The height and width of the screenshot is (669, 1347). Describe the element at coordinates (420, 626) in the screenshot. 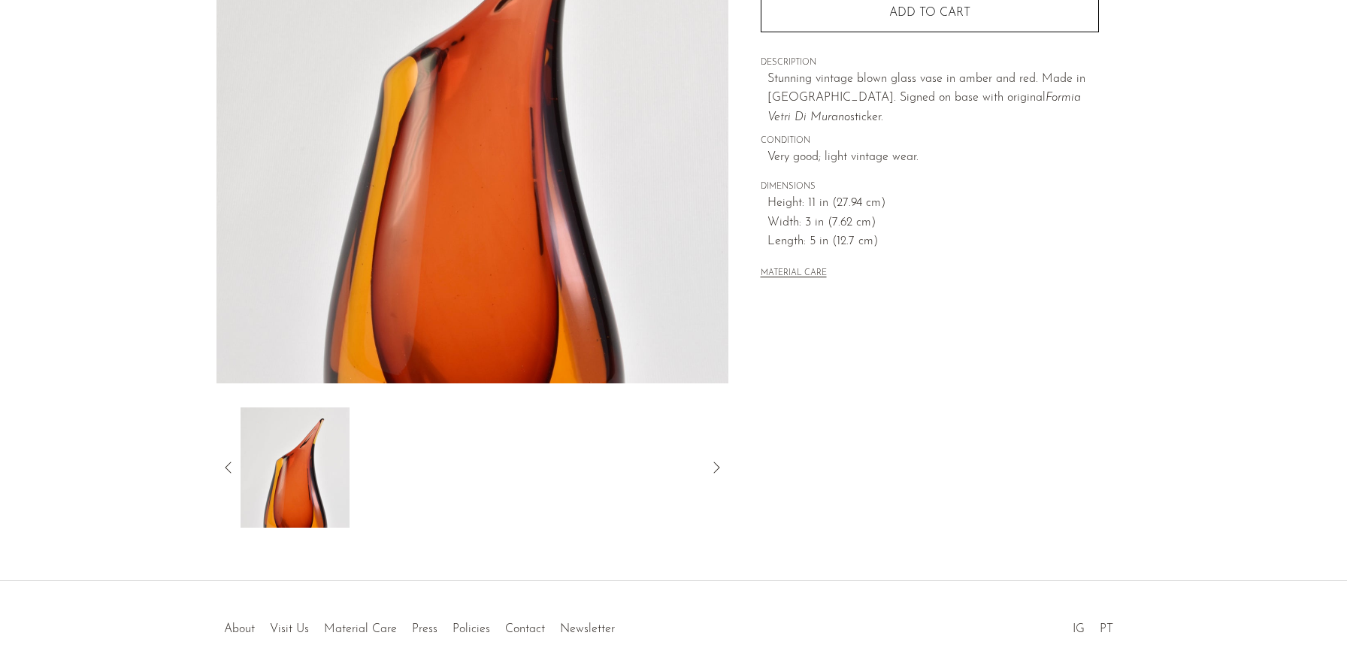

I see `ul: Quick links` at that location.